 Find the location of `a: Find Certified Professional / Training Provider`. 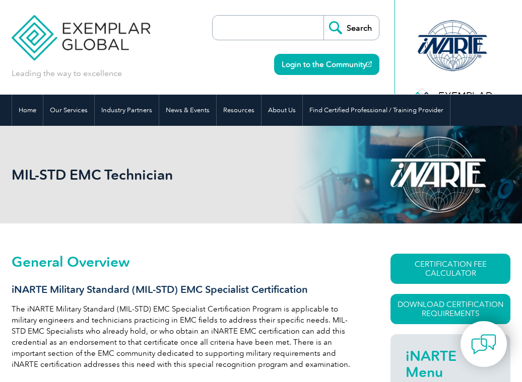

a: Find Certified Professional / Training Provider is located at coordinates (376, 110).